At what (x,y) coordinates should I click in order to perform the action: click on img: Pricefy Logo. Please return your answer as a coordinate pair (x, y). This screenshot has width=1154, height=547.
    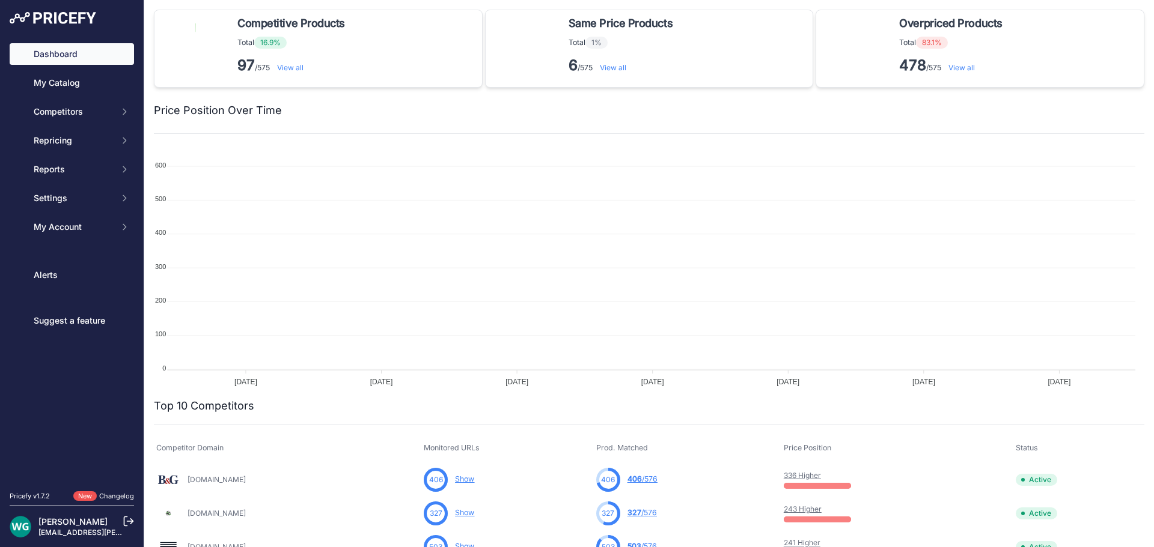
    Looking at the image, I should click on (53, 18).